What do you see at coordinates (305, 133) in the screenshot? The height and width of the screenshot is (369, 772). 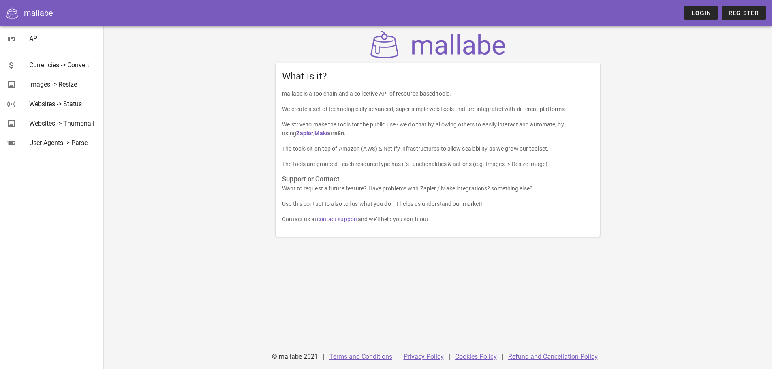 I see `a: Zapier` at bounding box center [305, 133].